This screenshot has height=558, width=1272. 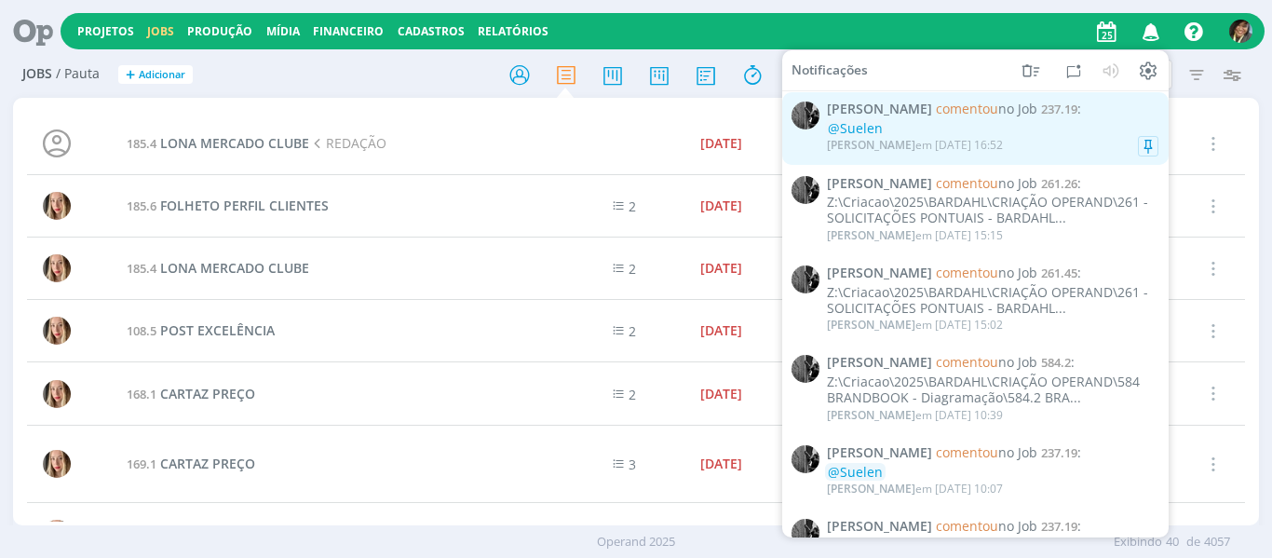 What do you see at coordinates (200, 330) in the screenshot?
I see `a: 108.5POST EXCELÊNCIA` at bounding box center [200, 330].